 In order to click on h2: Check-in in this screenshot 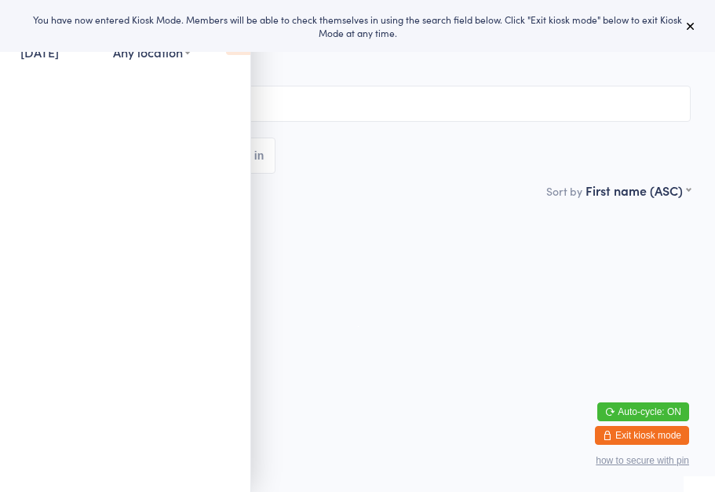, I will do `click(357, 52)`.